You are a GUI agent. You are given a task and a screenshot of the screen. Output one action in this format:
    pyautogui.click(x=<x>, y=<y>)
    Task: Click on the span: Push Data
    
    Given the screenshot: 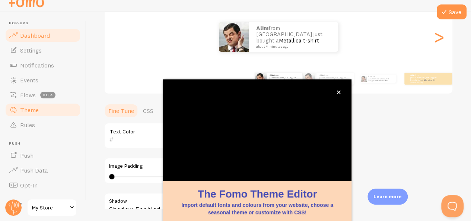 What is the action you would take?
    pyautogui.click(x=34, y=170)
    